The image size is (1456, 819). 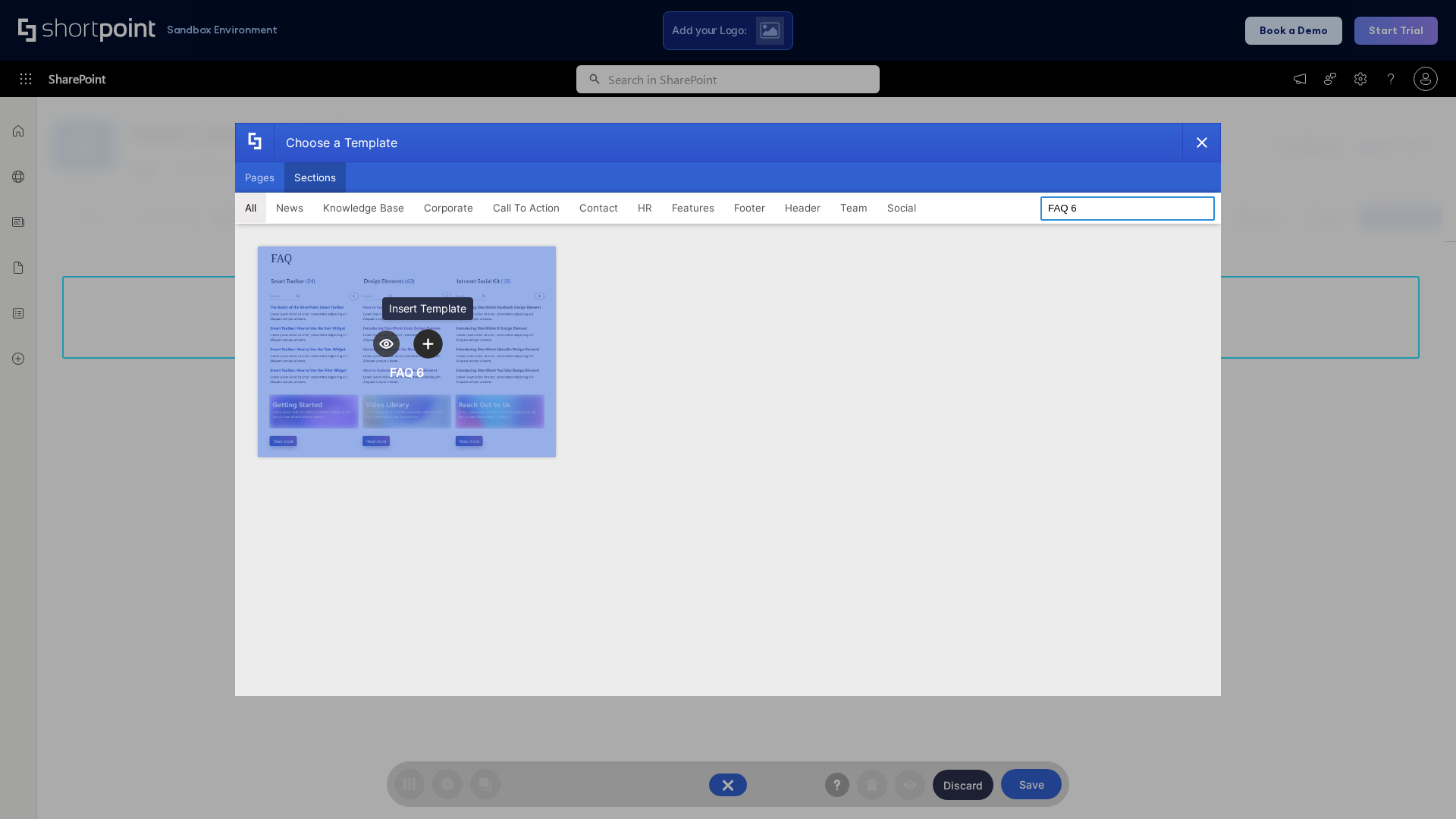 I want to click on button: HR, so click(x=645, y=208).